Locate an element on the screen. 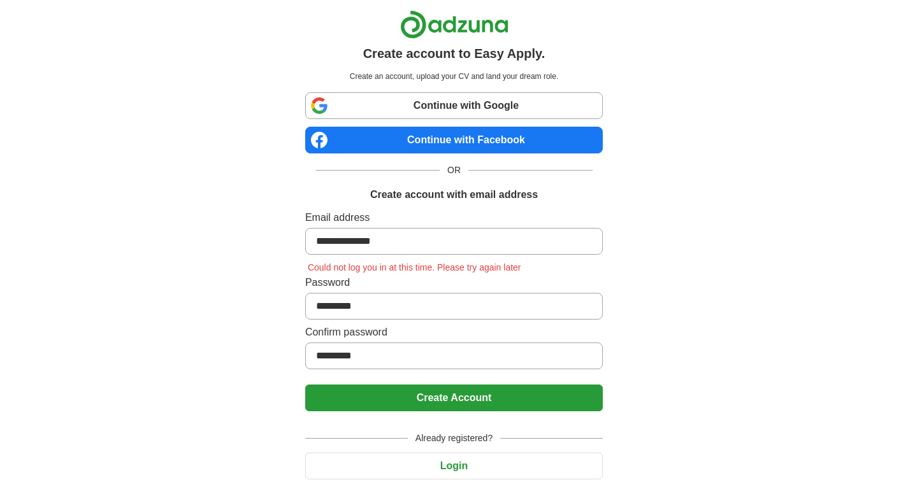 The width and height of the screenshot is (908, 487). button: Login is located at coordinates (454, 466).